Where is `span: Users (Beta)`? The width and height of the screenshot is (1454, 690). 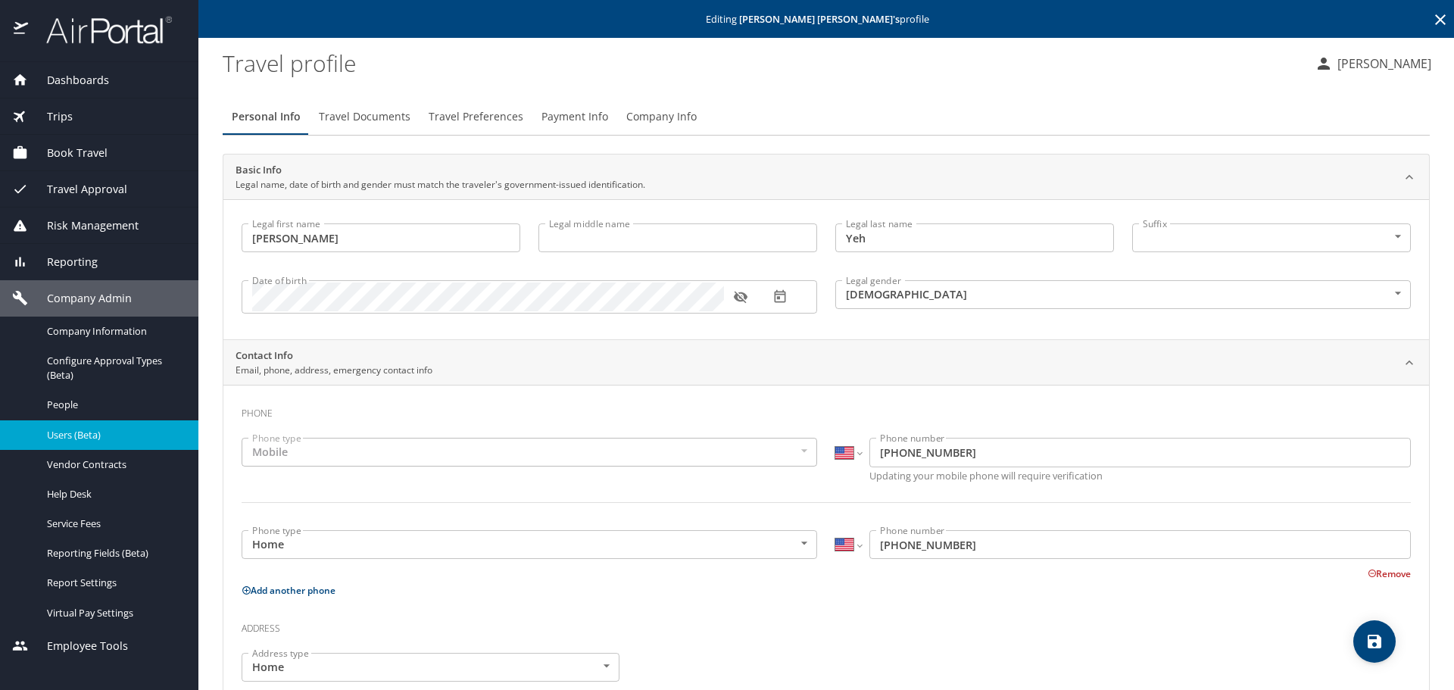
span: Users (Beta) is located at coordinates (114, 435).